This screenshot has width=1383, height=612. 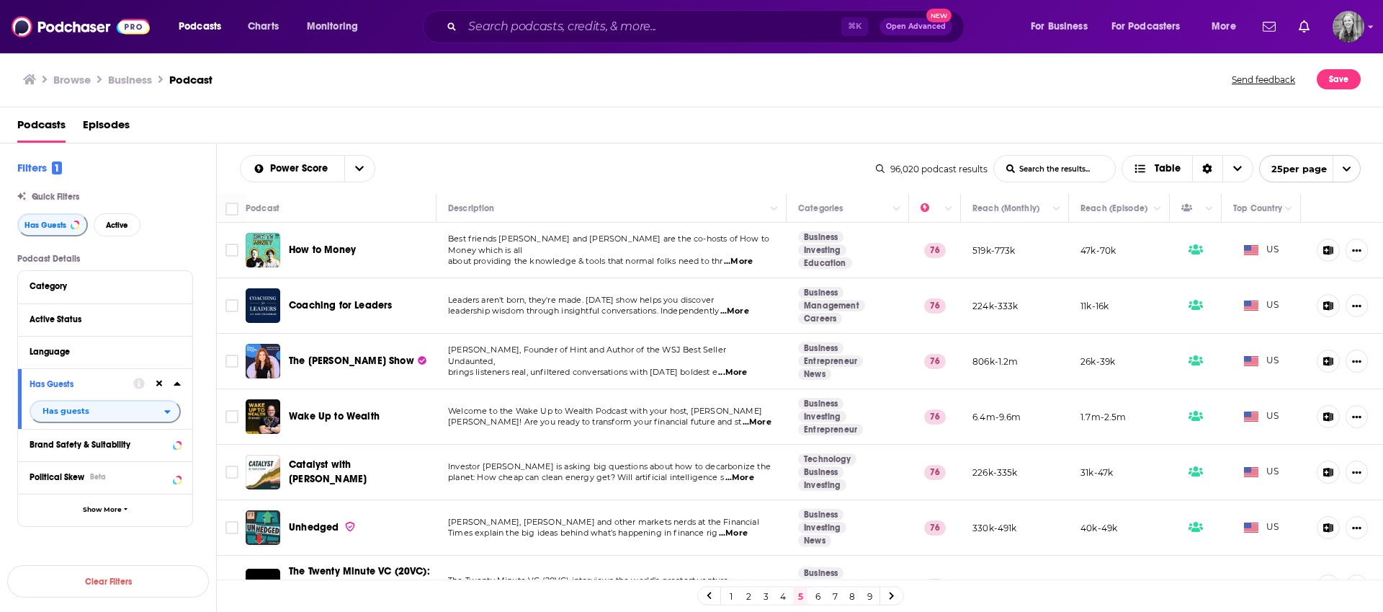 What do you see at coordinates (996, 361) in the screenshot?
I see `p: 806k-1.2m` at bounding box center [996, 361].